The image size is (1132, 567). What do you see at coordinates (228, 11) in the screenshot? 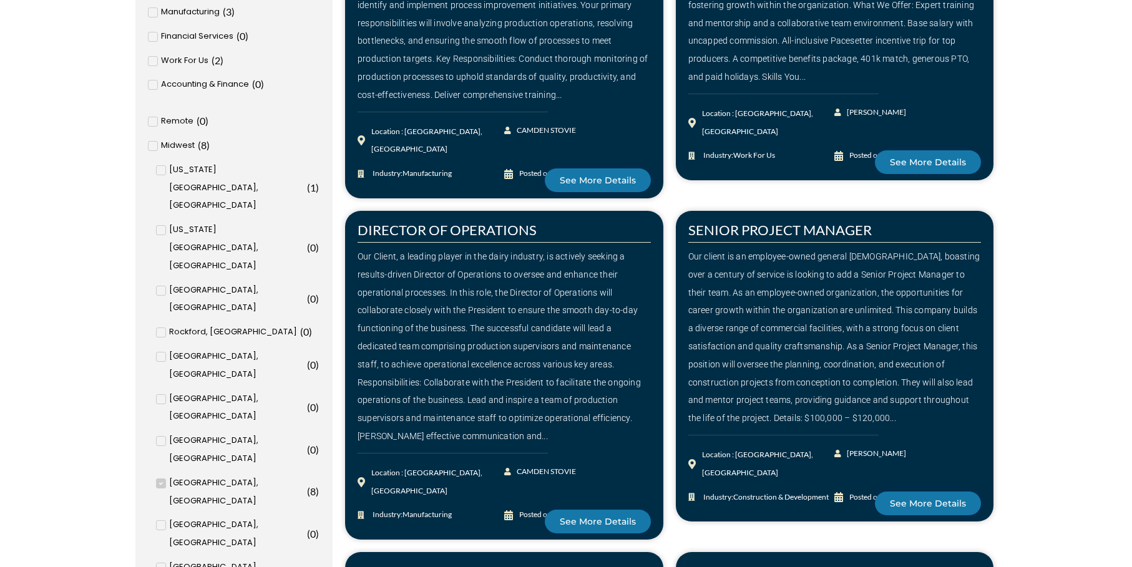
I see `span: 3` at bounding box center [228, 11].